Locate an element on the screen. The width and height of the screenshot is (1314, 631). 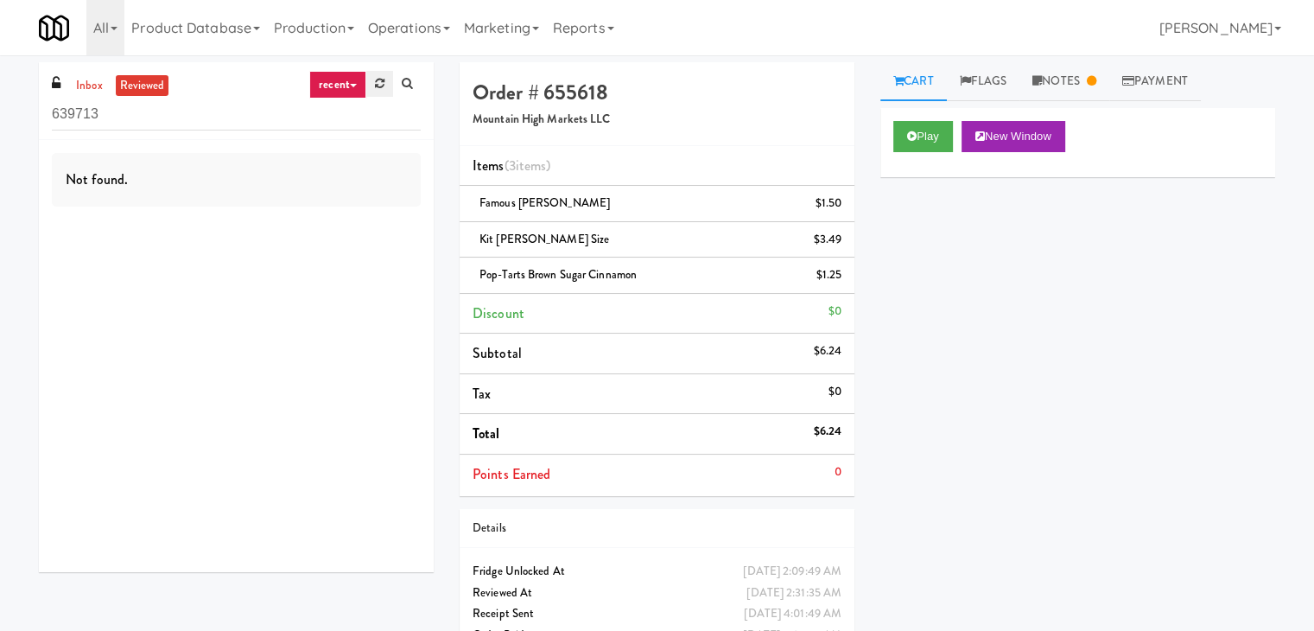
span: Total is located at coordinates (486, 433).